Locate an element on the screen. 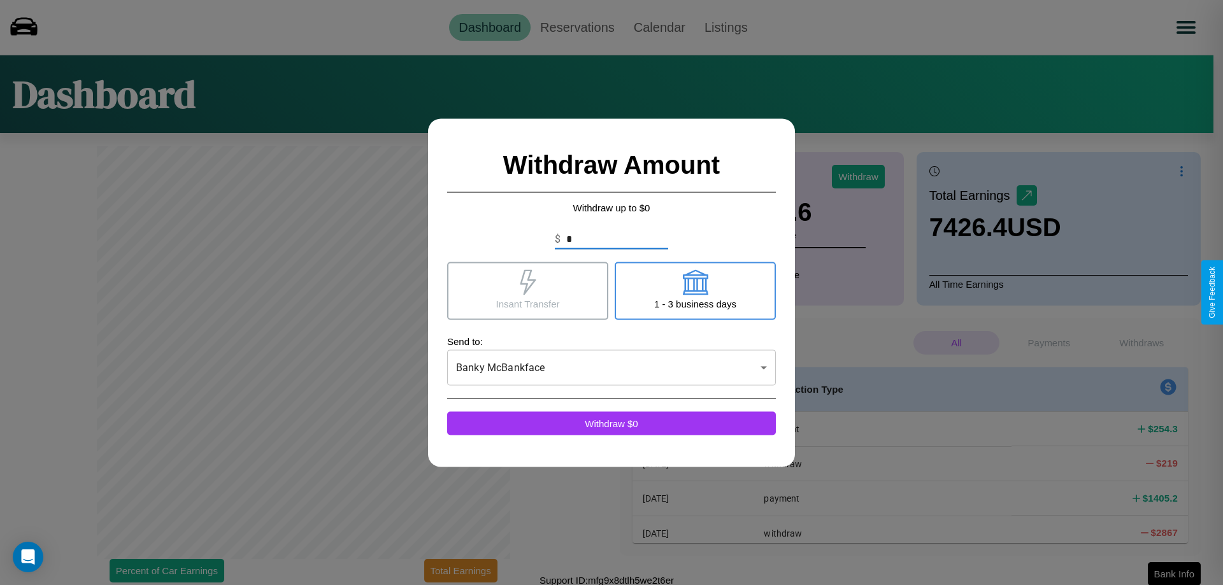 This screenshot has width=1223, height=585. p: 1 - 3 business days is located at coordinates (695, 303).